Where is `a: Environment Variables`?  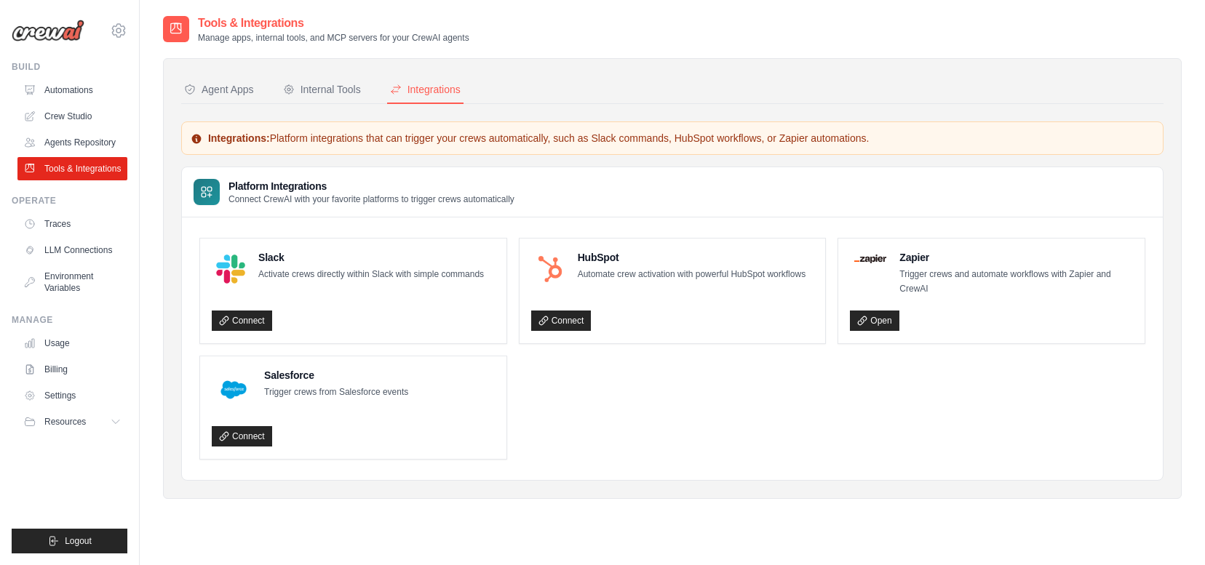 a: Environment Variables is located at coordinates (72, 282).